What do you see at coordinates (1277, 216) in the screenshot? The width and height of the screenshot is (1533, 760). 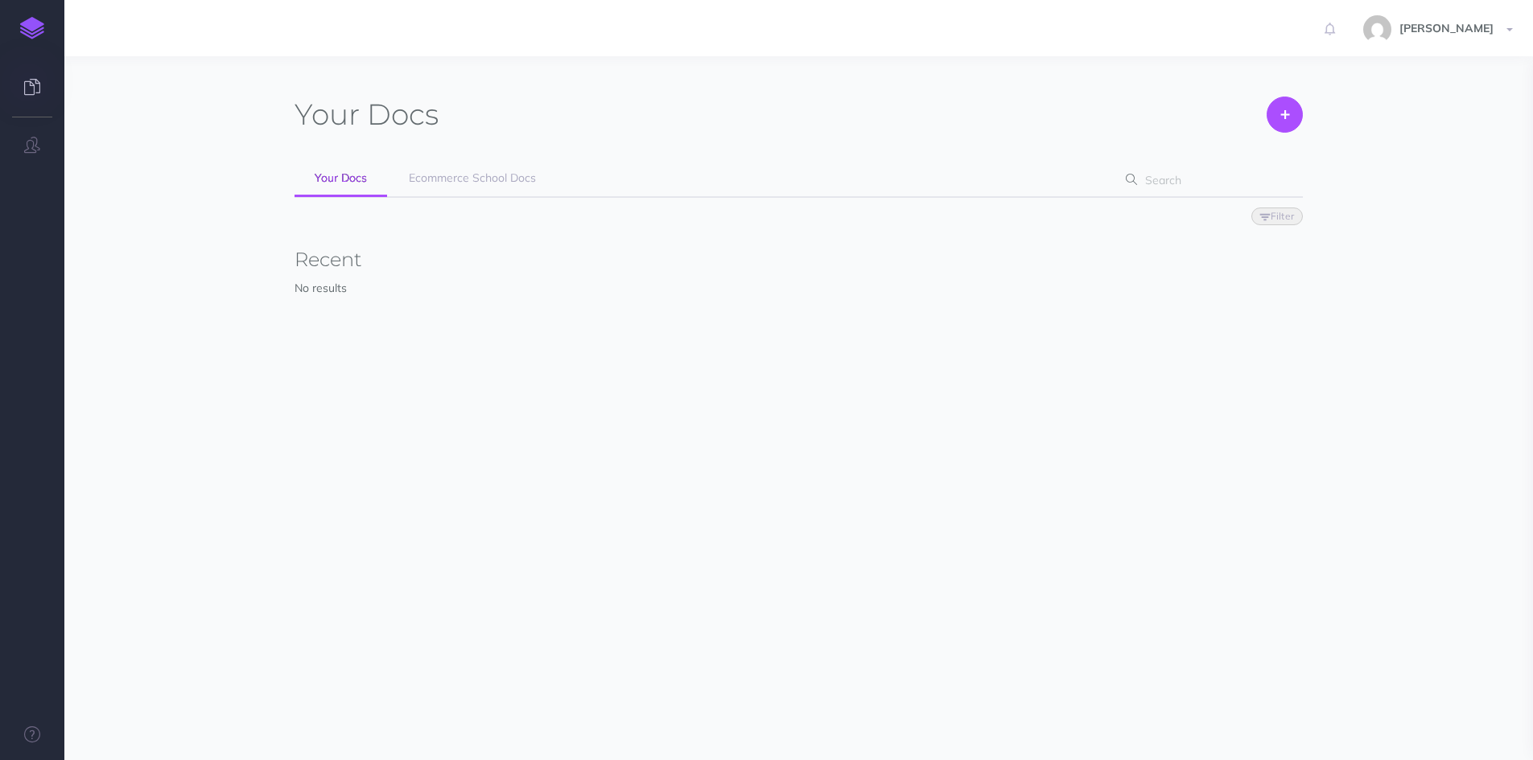 I see `button: Filter` at bounding box center [1277, 216].